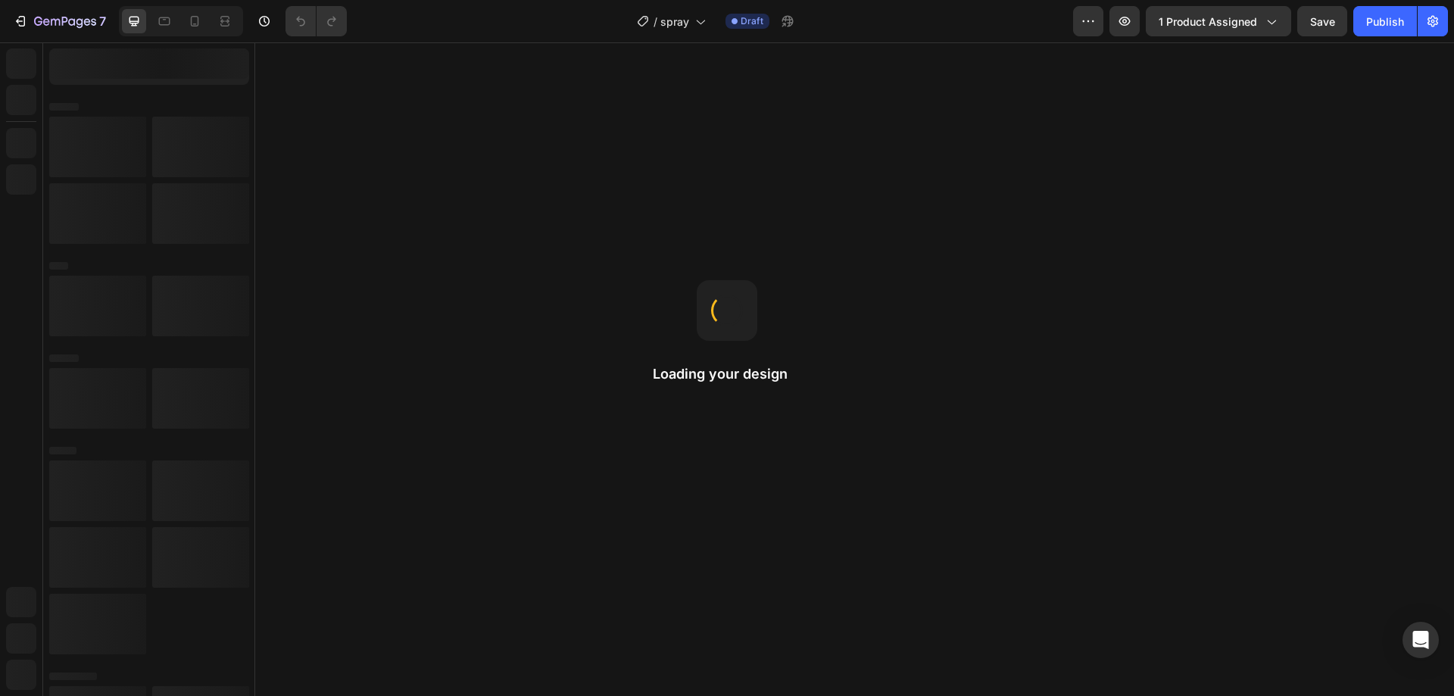  Describe the element at coordinates (102, 21) in the screenshot. I see `p: 7` at that location.